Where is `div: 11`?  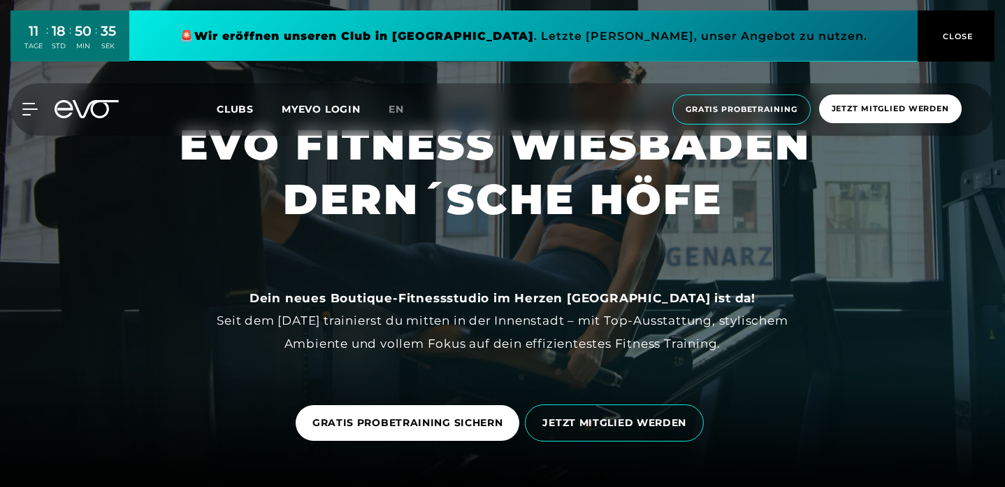 div: 11 is located at coordinates (34, 31).